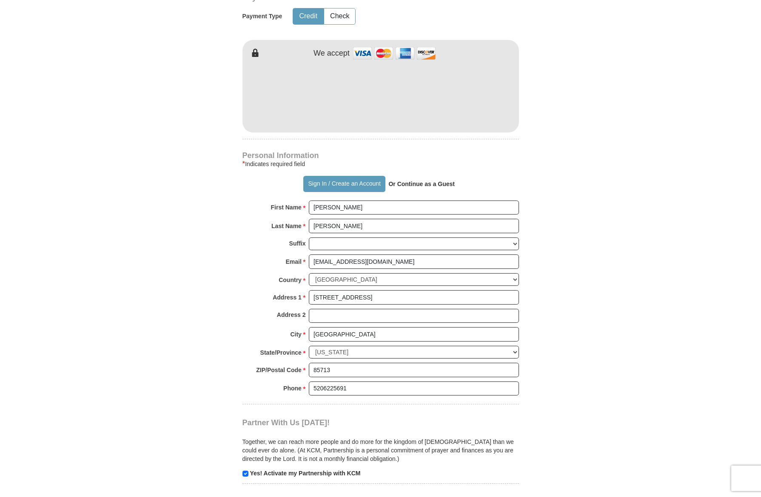 This screenshot has width=761, height=497. Describe the element at coordinates (279, 370) in the screenshot. I see `strong: ZIP/Postal Code` at that location.